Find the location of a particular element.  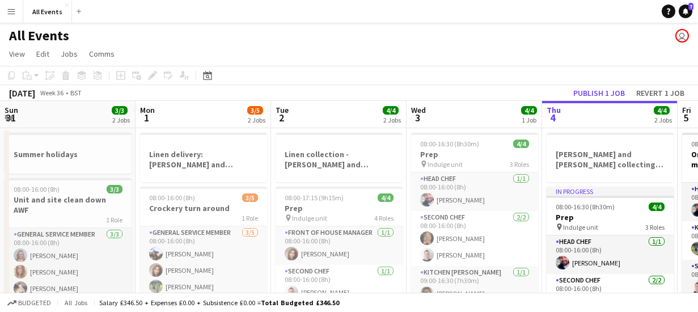

span: All jobs is located at coordinates (76, 302).